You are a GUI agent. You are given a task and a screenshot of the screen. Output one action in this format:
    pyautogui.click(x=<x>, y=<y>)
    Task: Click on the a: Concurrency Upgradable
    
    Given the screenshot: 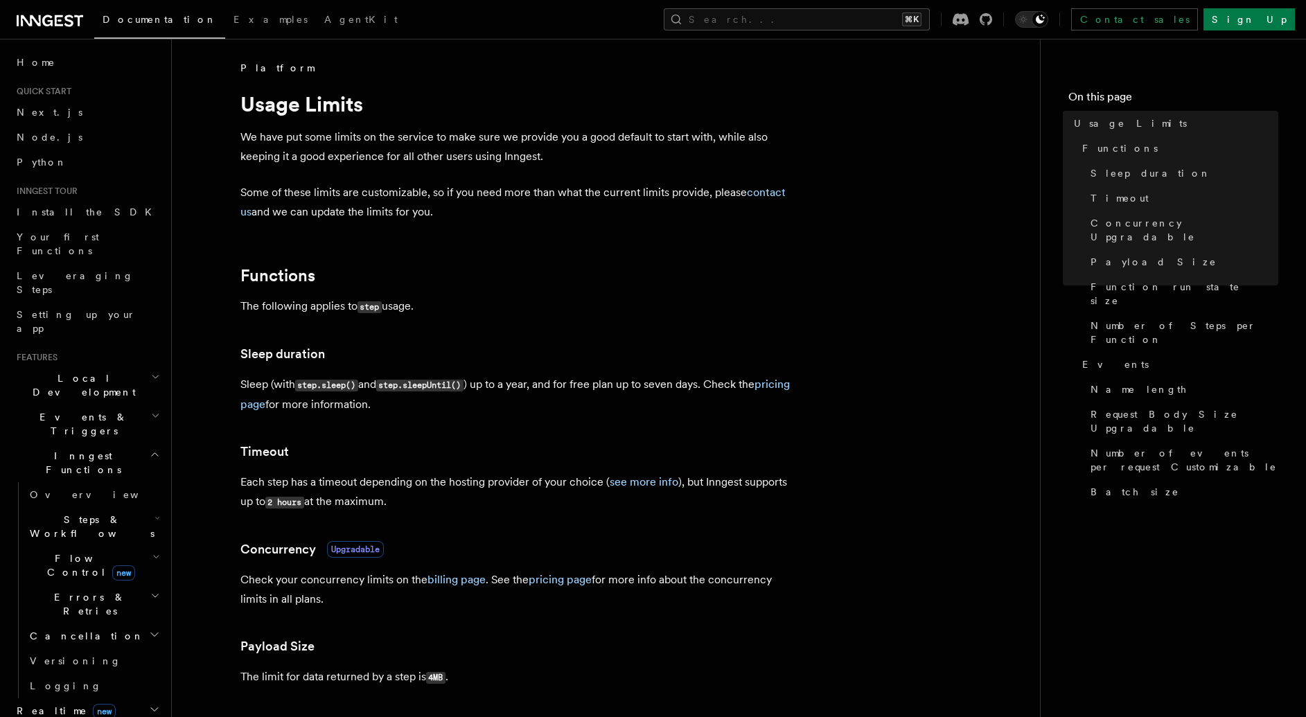 What is the action you would take?
    pyautogui.click(x=1182, y=230)
    